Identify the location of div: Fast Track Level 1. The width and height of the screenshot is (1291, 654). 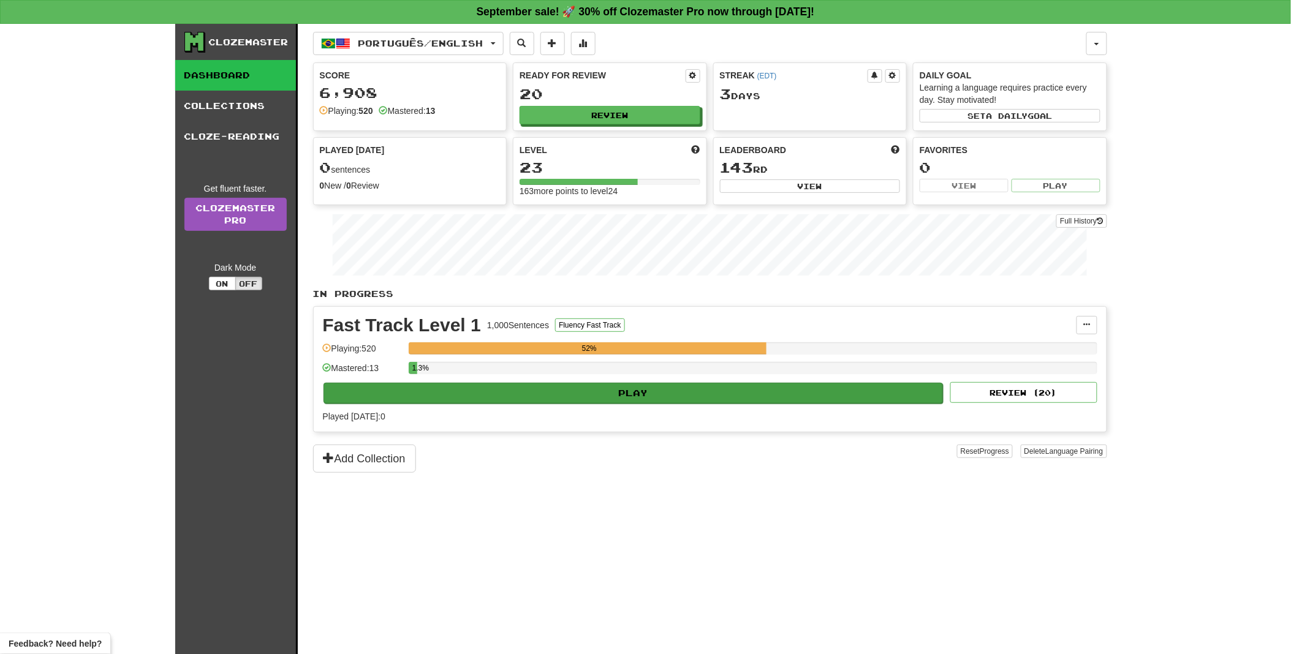
(402, 325).